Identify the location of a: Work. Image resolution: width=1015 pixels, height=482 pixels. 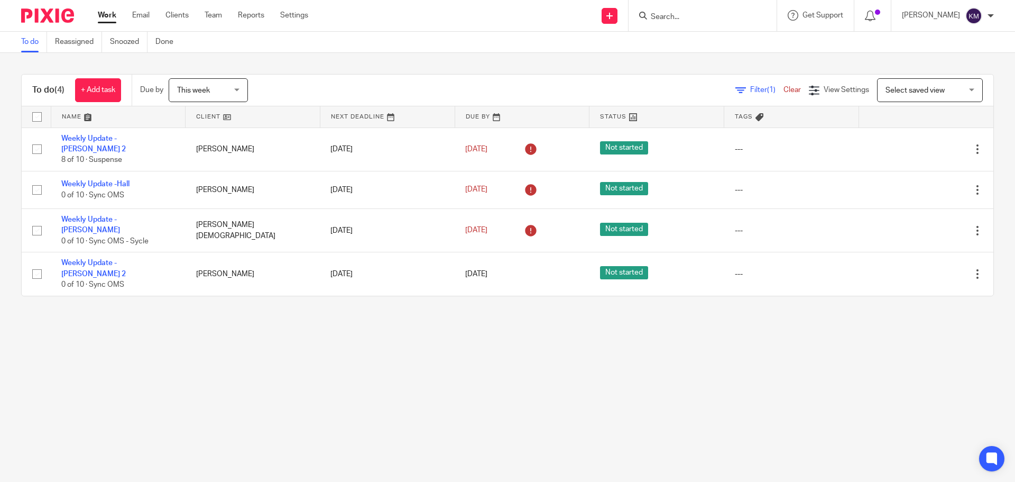
(107, 15).